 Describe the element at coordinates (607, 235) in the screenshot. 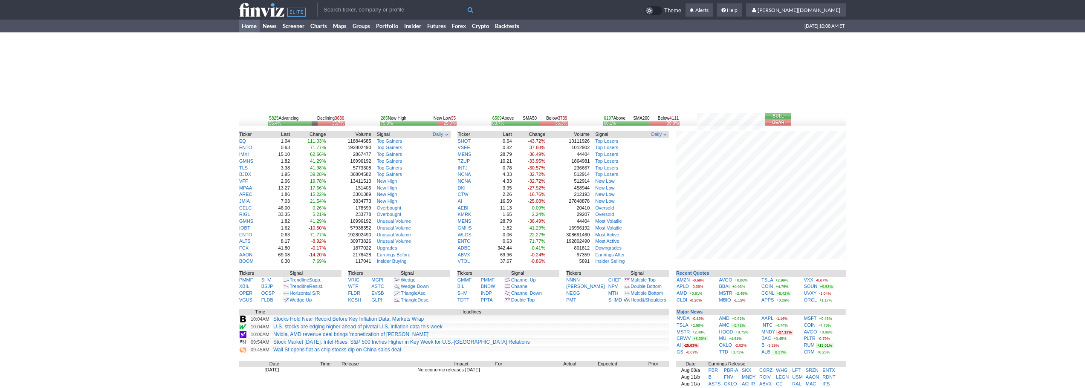

I see `a: Most Active` at that location.